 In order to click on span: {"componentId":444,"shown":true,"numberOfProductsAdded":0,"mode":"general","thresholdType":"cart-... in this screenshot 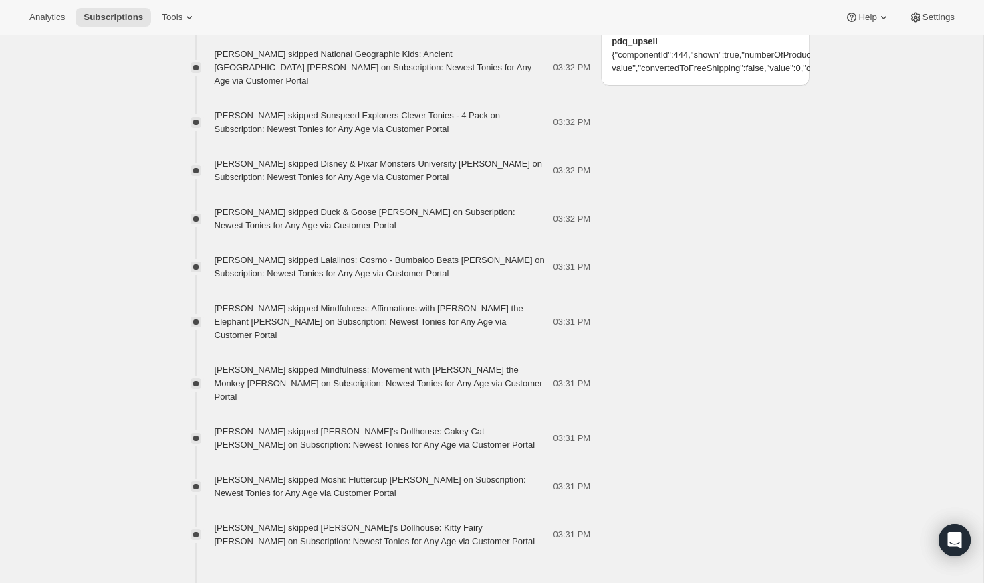, I will do `click(705, 62)`.